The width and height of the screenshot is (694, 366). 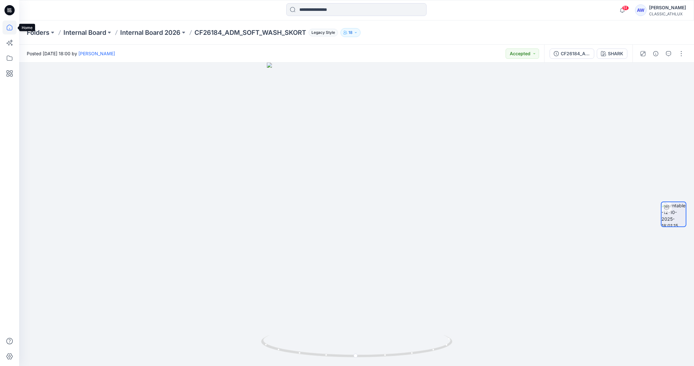 What do you see at coordinates (612, 54) in the screenshot?
I see `button: SHARK` at bounding box center [612, 54].